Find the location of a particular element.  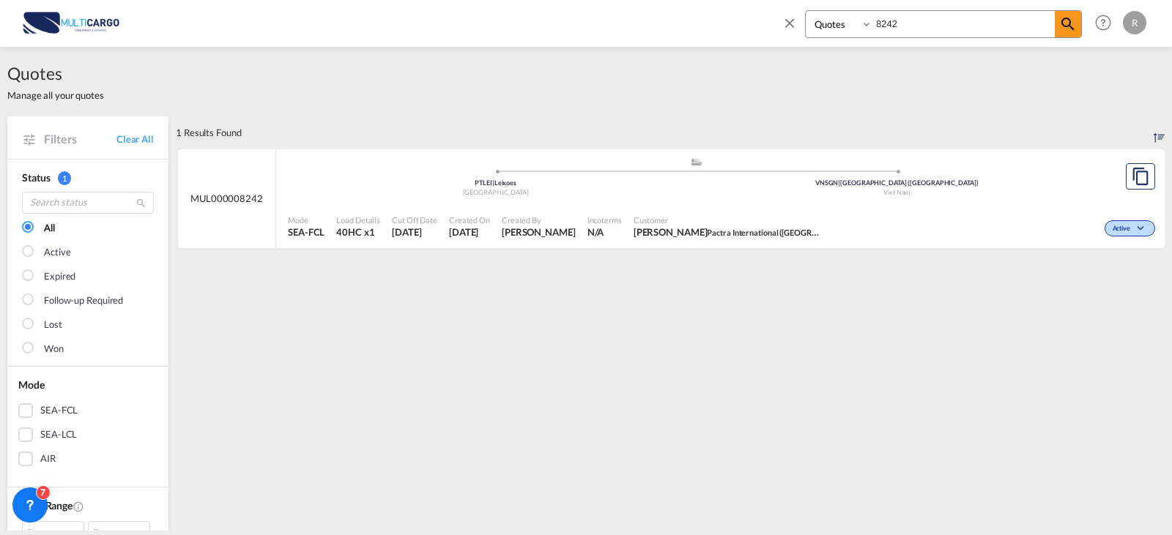

div: Help is located at coordinates (1106, 23).